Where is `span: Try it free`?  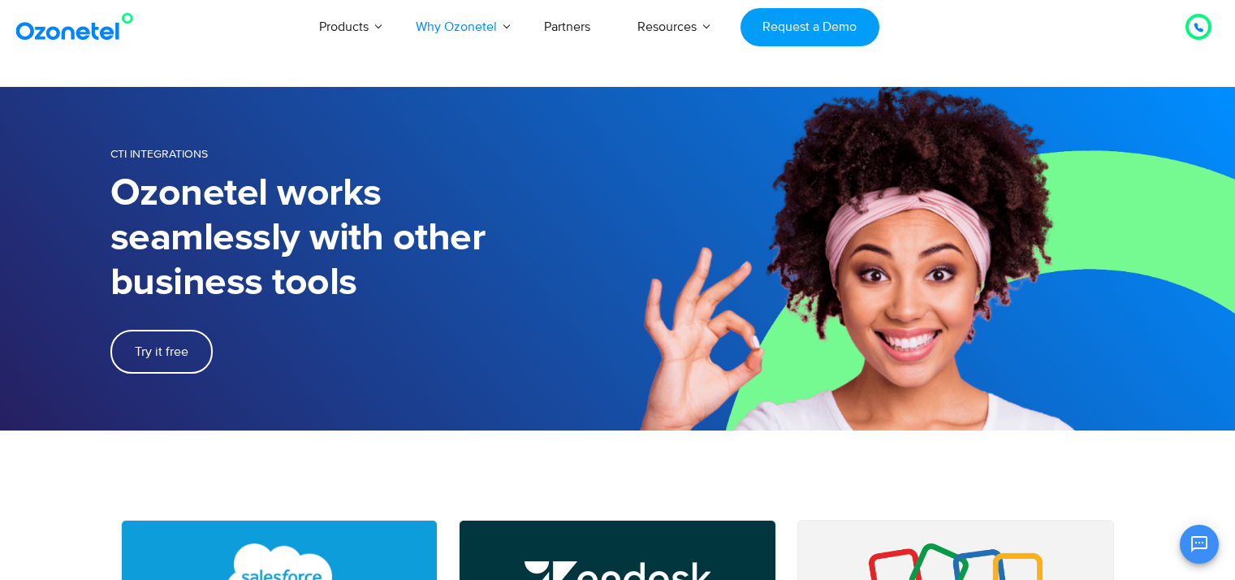 span: Try it free is located at coordinates (162, 352).